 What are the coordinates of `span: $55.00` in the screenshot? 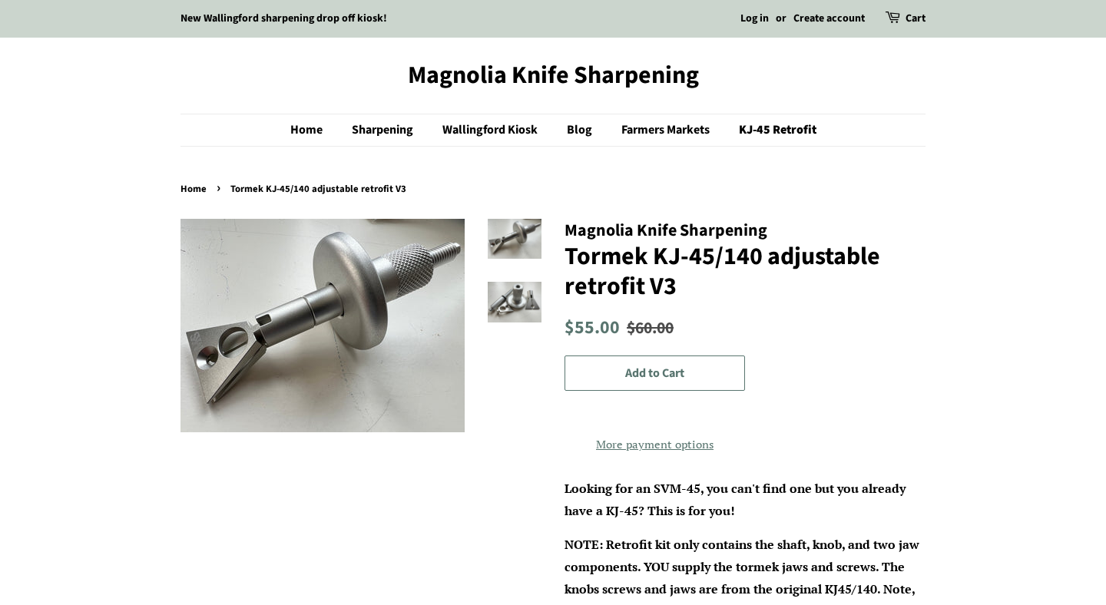 It's located at (592, 328).